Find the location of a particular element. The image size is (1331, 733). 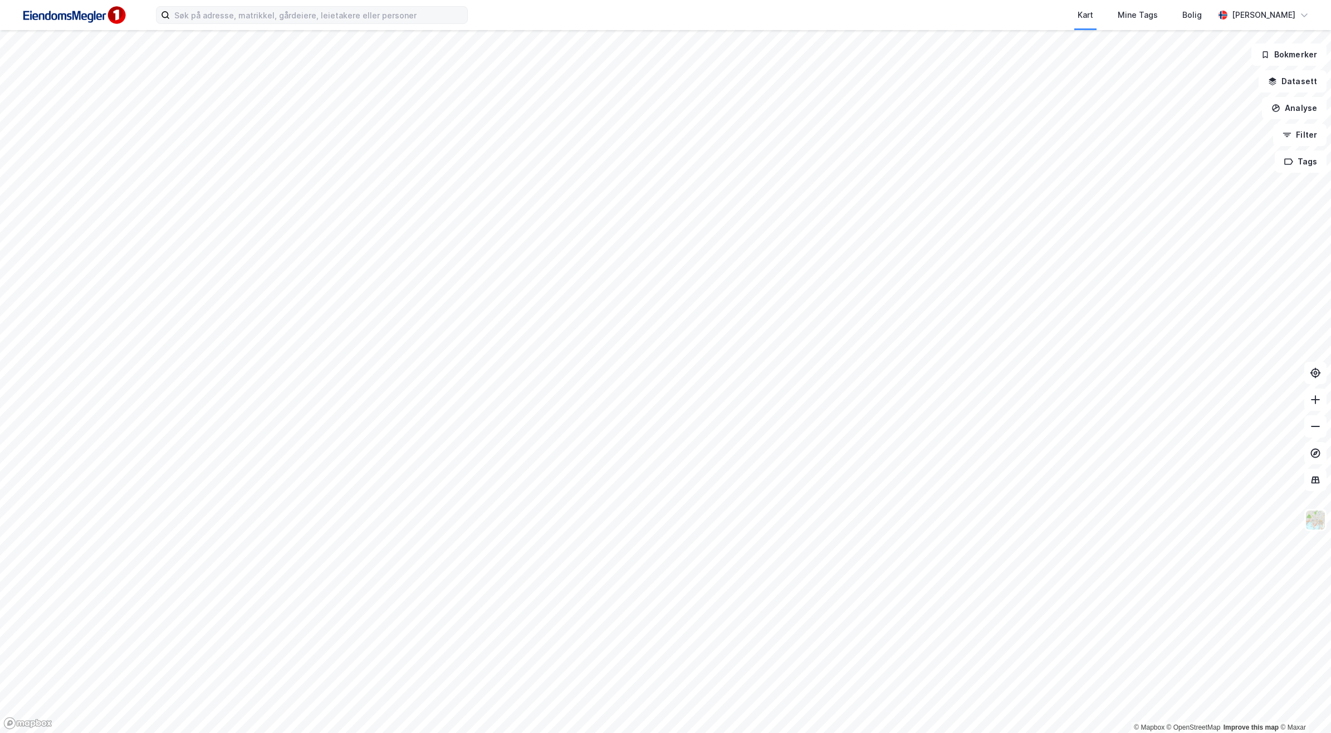

button: Datasett is located at coordinates (1293, 81).